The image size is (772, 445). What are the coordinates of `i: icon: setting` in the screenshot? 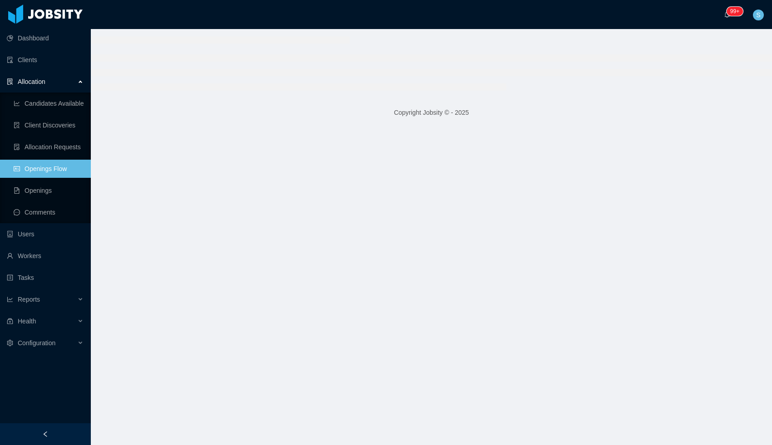 It's located at (10, 343).